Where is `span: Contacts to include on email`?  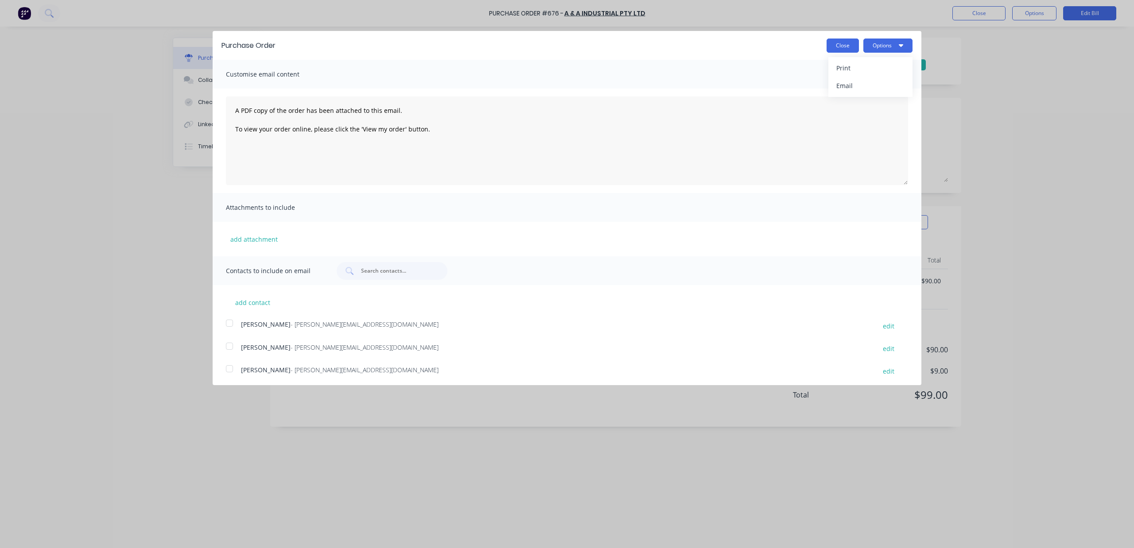
span: Contacts to include on email is located at coordinates (275, 271).